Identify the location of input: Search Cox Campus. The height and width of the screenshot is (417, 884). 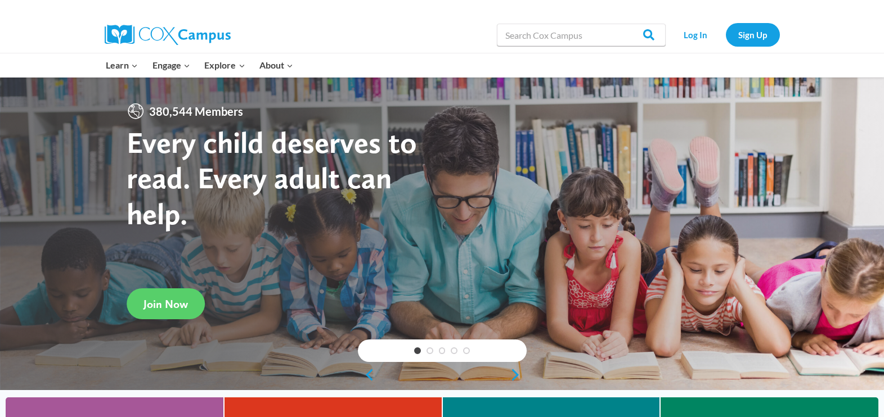
(581, 35).